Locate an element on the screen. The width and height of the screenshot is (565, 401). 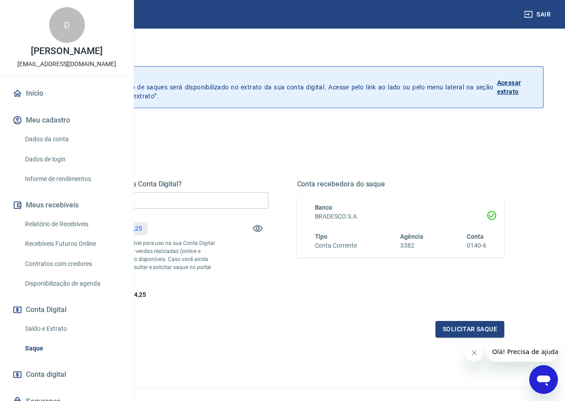
a: Contratos com credores is located at coordinates (72, 263).